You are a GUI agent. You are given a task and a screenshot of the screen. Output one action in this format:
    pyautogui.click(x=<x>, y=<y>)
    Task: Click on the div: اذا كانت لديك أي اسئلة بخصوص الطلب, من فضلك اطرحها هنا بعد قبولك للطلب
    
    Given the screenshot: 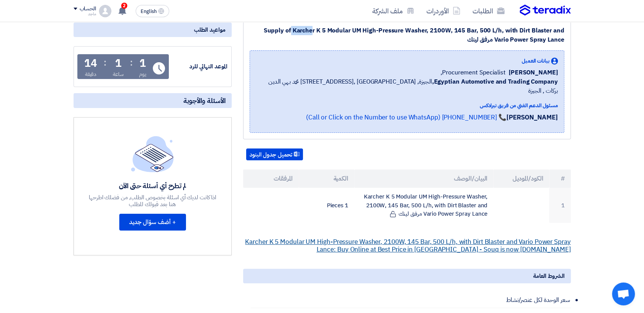 What is the action you would take?
    pyautogui.click(x=153, y=201)
    